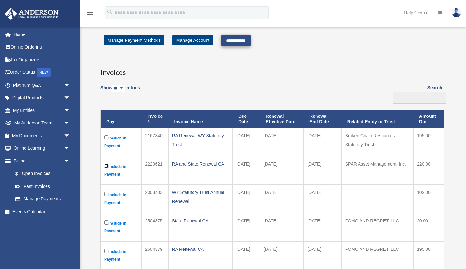 This screenshot has height=269, width=466. Describe the element at coordinates (429, 227) in the screenshot. I see `td: 20.00` at that location.